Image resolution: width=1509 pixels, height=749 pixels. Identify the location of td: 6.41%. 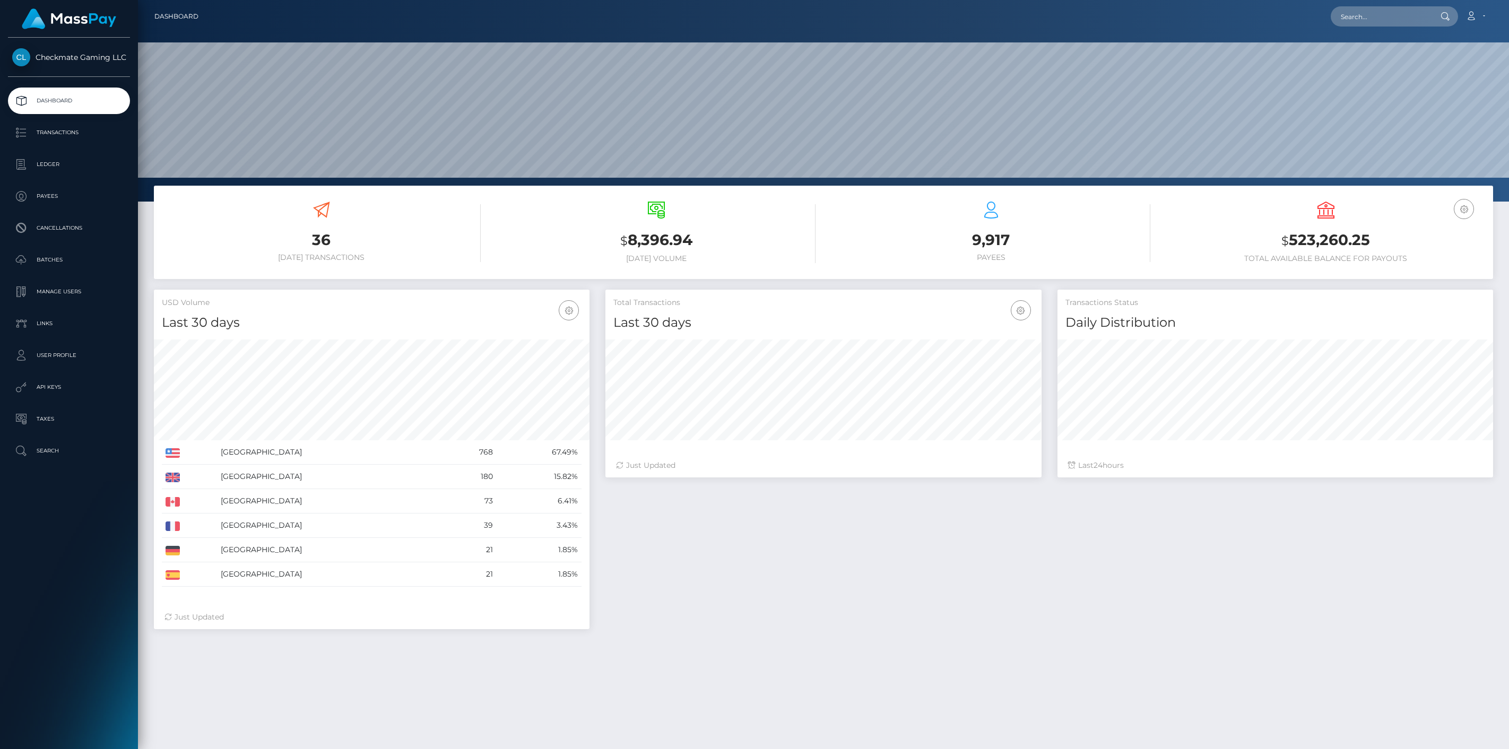
(539, 501).